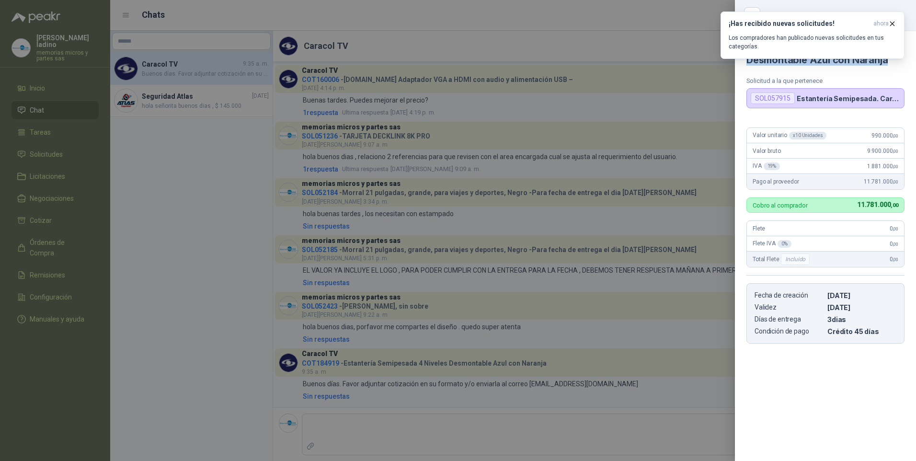 The image size is (916, 461). Describe the element at coordinates (849, 98) in the screenshot. I see `p: Estantería Semipesada. Características en el adjunto` at that location.